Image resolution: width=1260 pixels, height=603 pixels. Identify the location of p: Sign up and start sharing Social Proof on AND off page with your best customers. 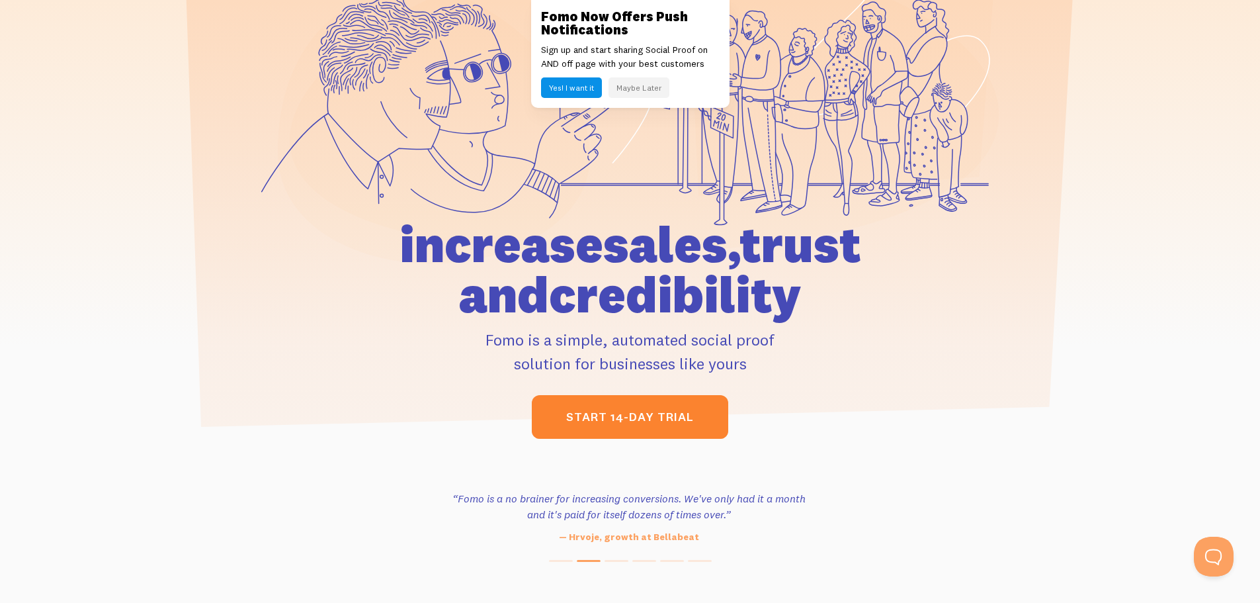
(630, 57).